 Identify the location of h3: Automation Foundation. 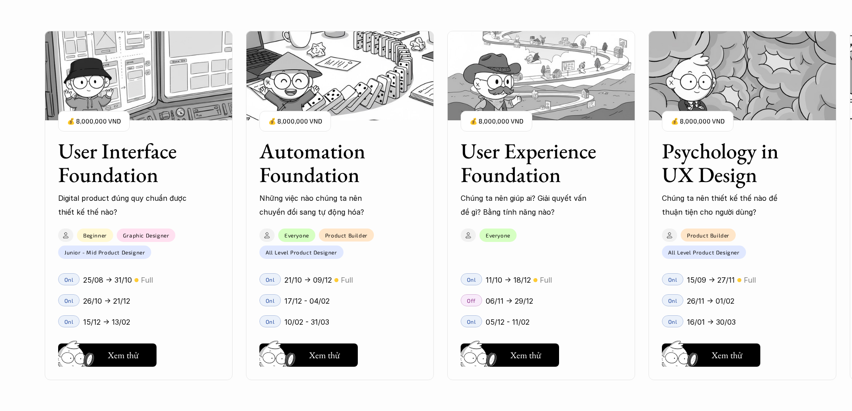
(329, 163).